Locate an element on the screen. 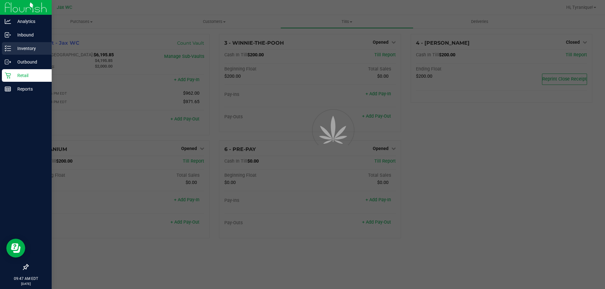 The width and height of the screenshot is (605, 289). inline-svg: Retail is located at coordinates (8, 76).